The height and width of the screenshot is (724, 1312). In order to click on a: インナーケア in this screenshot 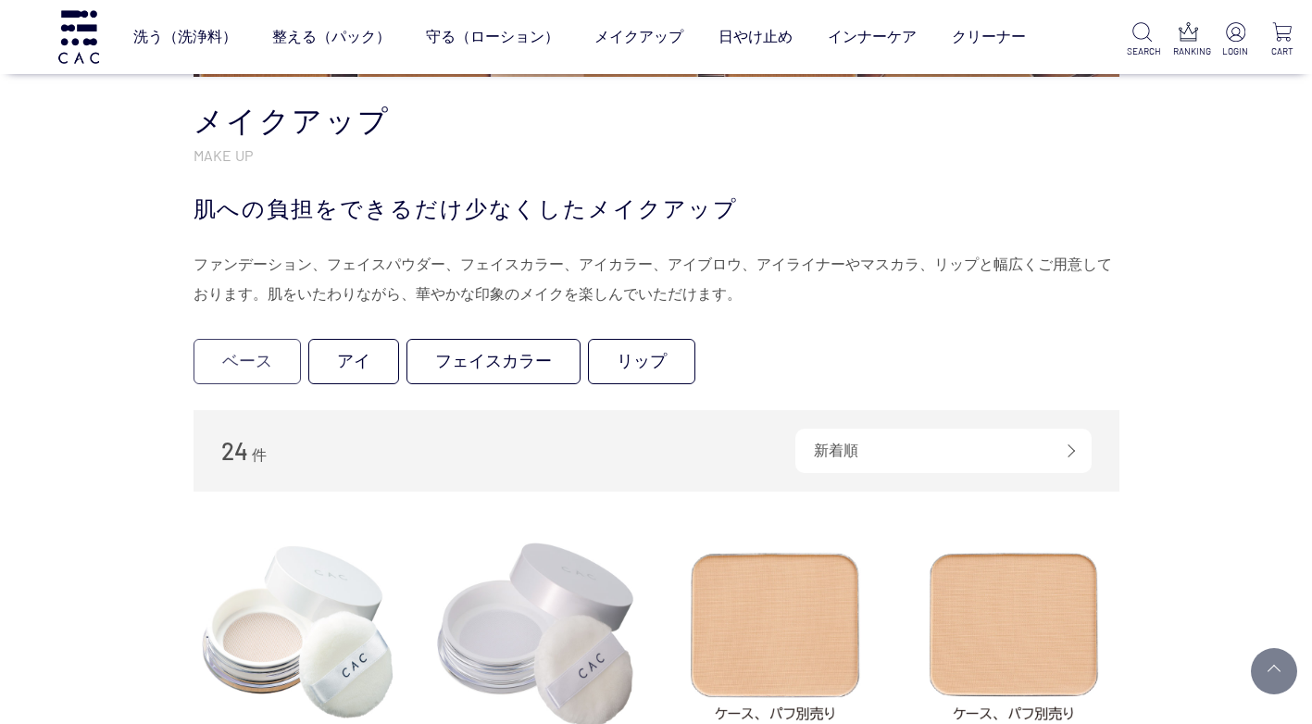, I will do `click(872, 37)`.